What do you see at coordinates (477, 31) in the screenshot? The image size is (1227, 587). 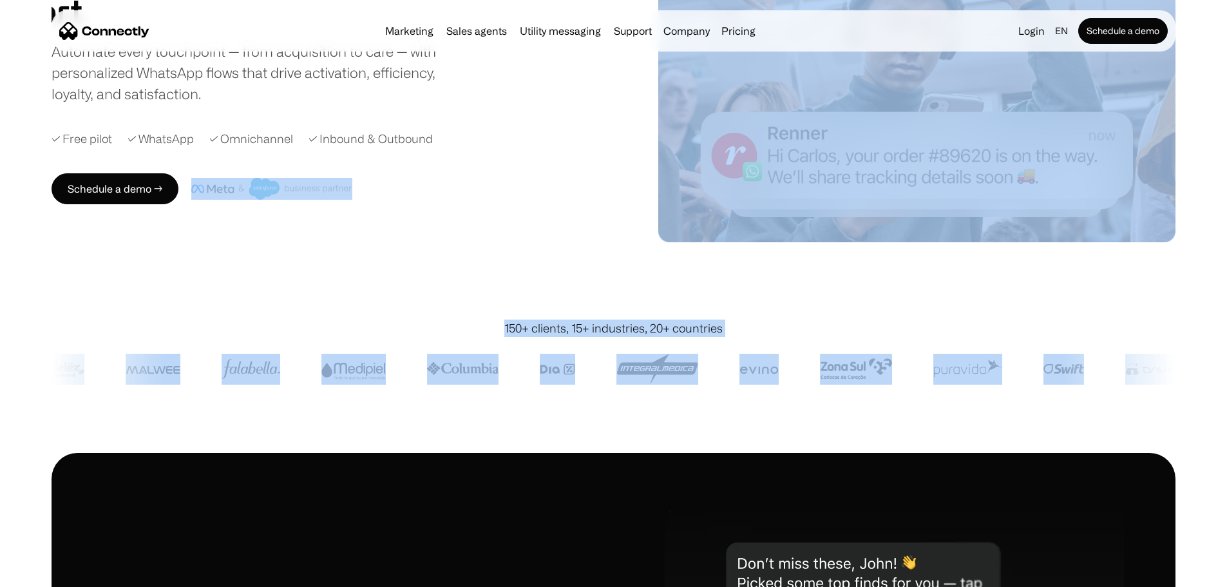 I see `a: Sales agents` at bounding box center [477, 31].